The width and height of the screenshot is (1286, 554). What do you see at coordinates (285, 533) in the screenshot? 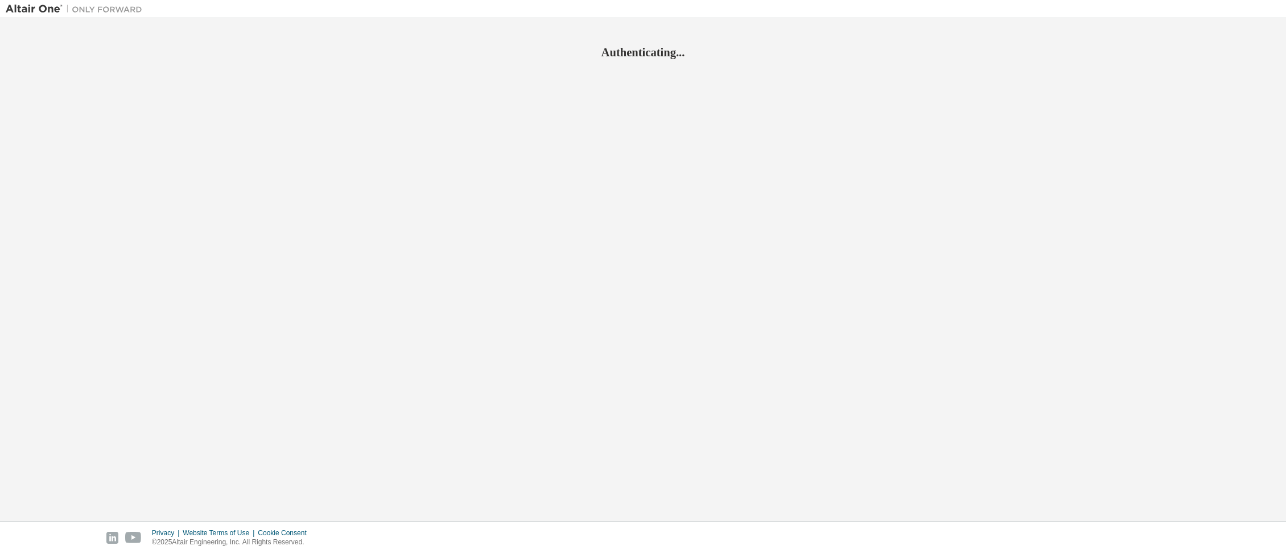
I see `div: Cookie Consent` at bounding box center [285, 533].